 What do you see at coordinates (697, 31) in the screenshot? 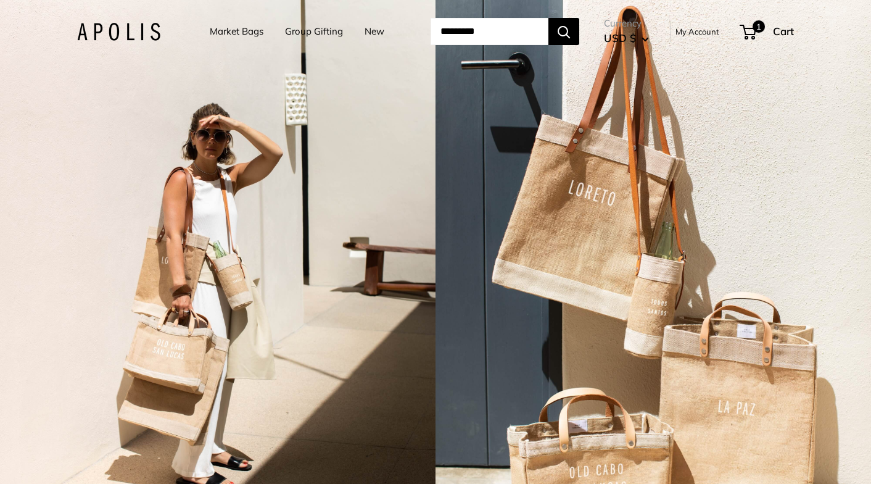
I see `a: My Account` at bounding box center [697, 31].